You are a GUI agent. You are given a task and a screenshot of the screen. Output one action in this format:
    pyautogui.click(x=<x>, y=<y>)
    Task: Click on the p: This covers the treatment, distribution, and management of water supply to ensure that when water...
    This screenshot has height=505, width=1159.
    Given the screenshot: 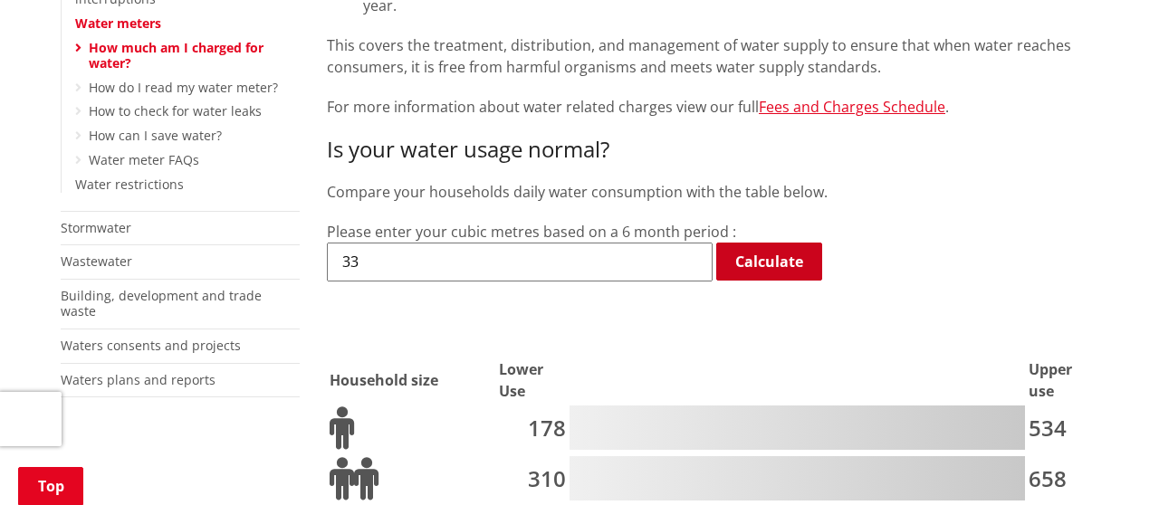 What is the action you would take?
    pyautogui.click(x=712, y=56)
    